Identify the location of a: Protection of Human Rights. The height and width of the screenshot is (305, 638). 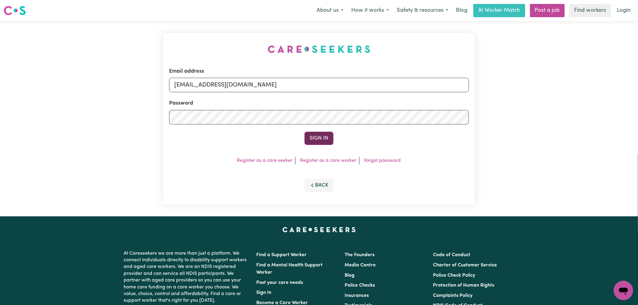
(464, 286).